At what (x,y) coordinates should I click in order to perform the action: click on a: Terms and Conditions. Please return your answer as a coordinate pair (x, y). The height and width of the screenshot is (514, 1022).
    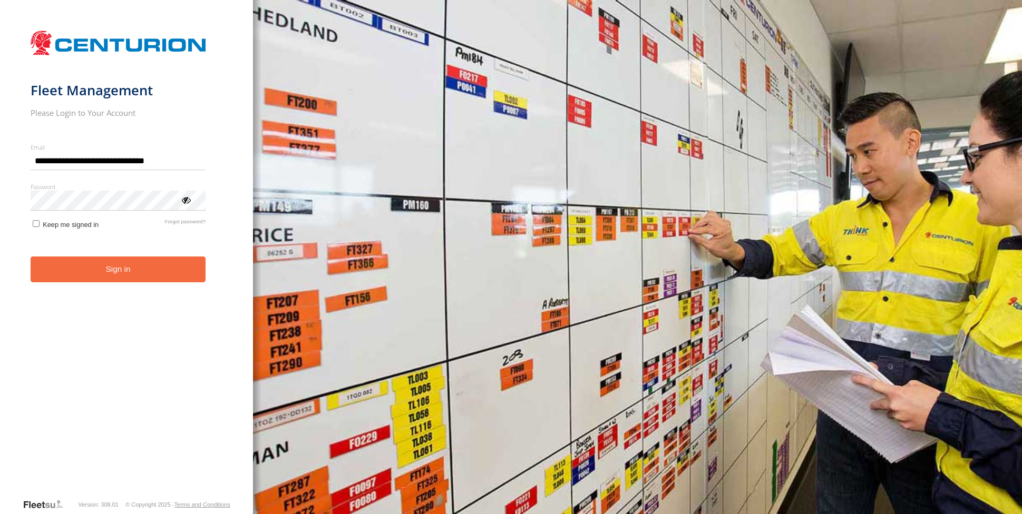
    Looking at the image, I should click on (202, 505).